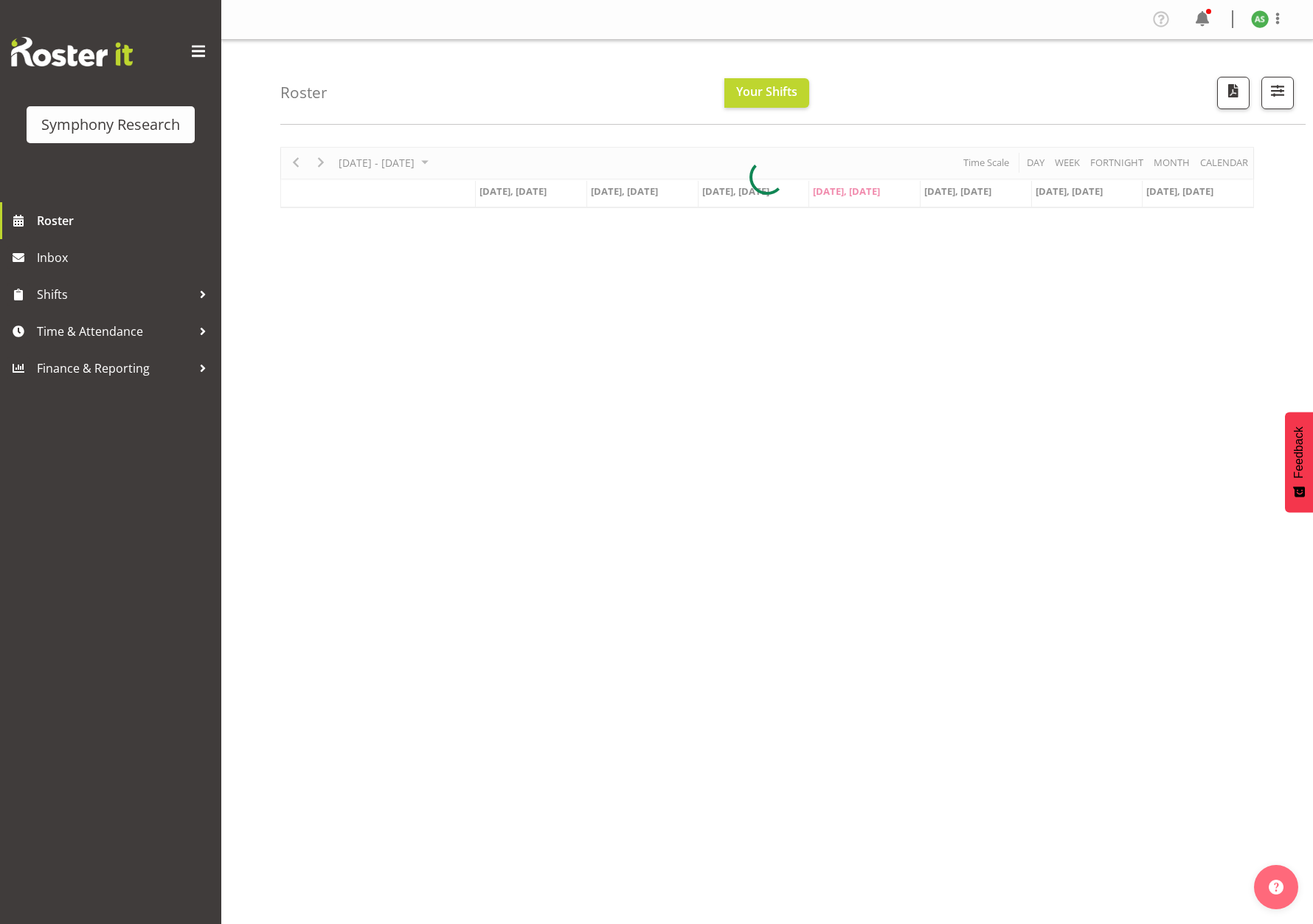 The image size is (1313, 924). I want to click on span: Time & Attendance, so click(114, 331).